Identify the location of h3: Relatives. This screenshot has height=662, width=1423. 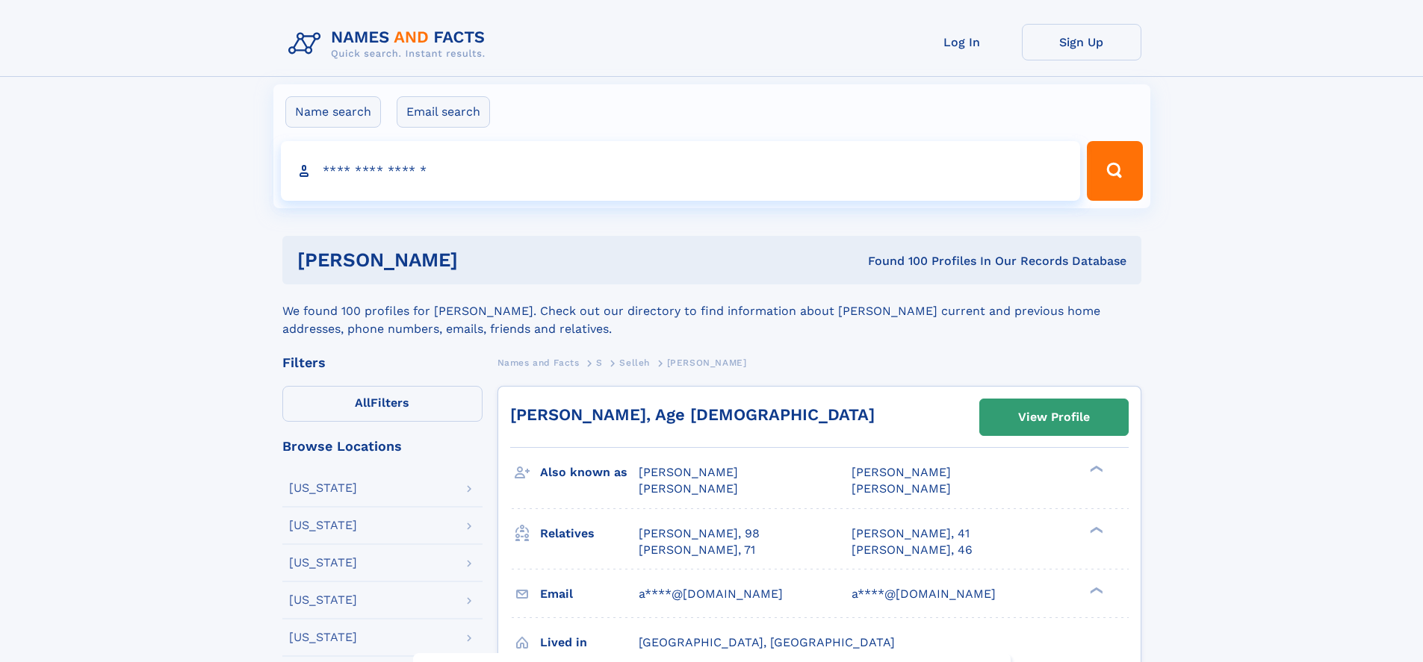
(589, 534).